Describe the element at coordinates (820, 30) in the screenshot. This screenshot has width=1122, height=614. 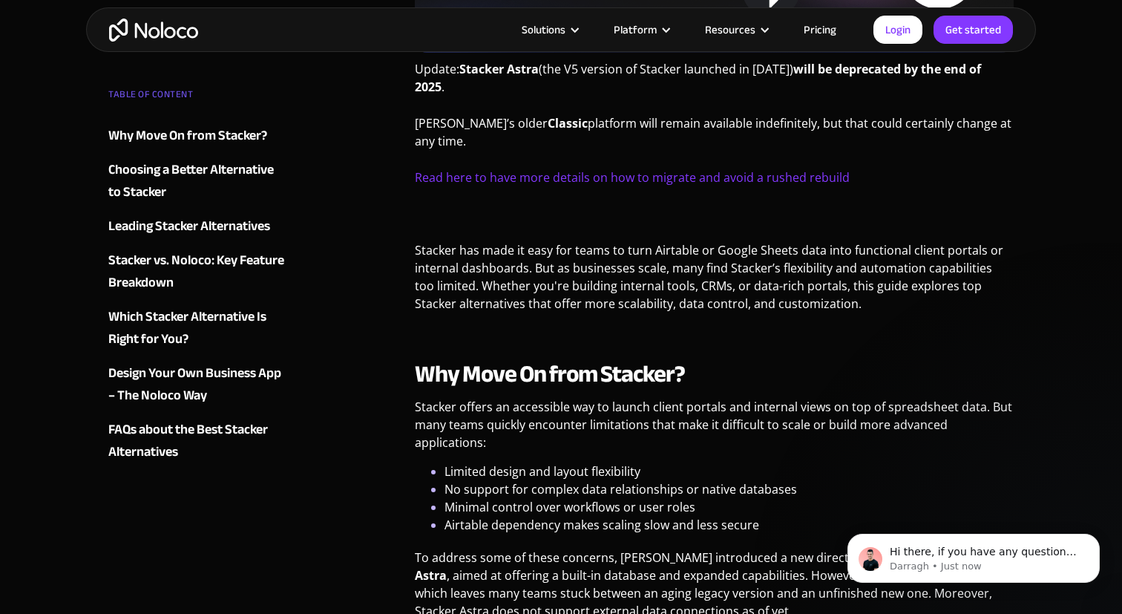
I see `a: Pricing` at that location.